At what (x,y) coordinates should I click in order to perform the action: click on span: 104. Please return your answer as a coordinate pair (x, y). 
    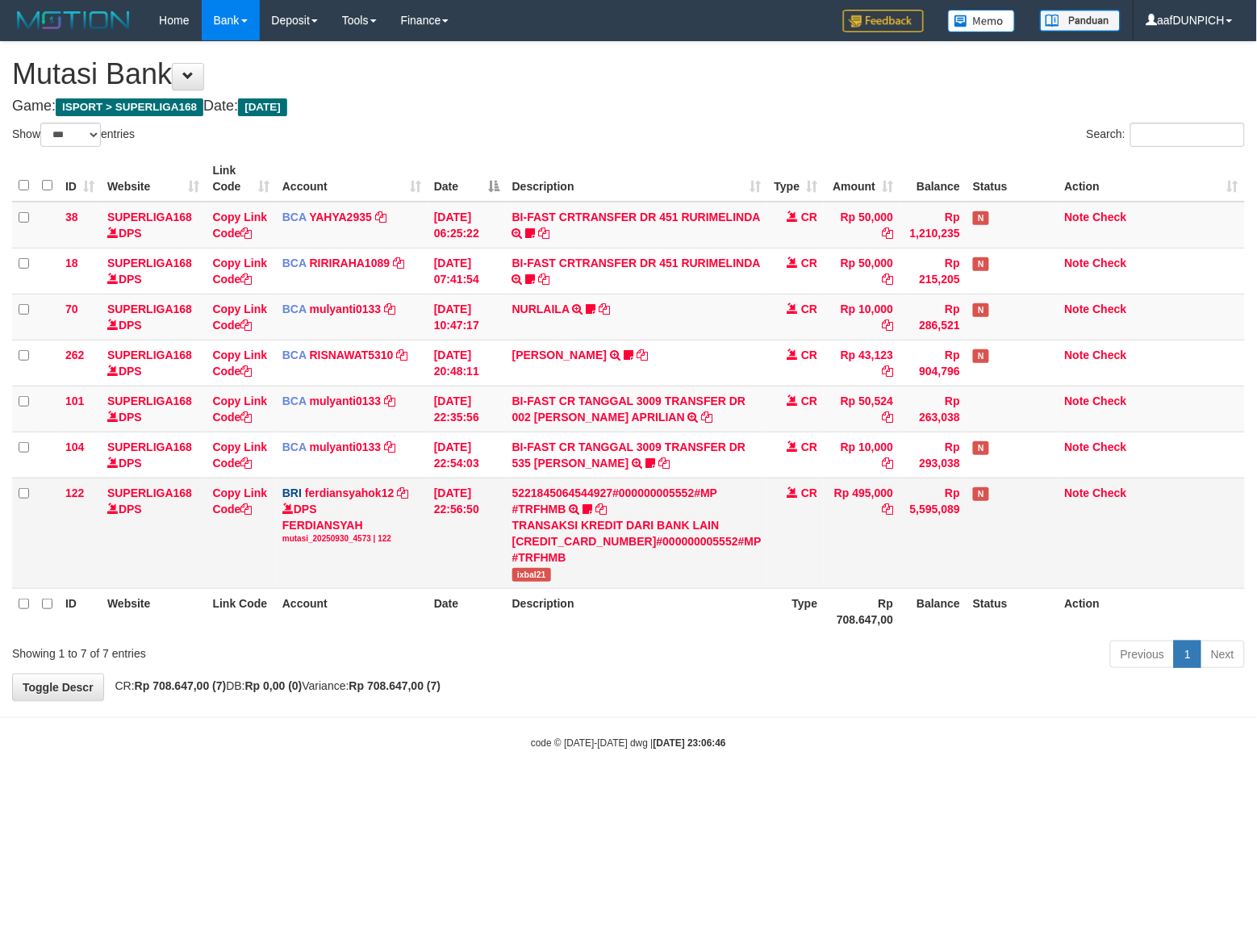
    Looking at the image, I should click on (74, 447).